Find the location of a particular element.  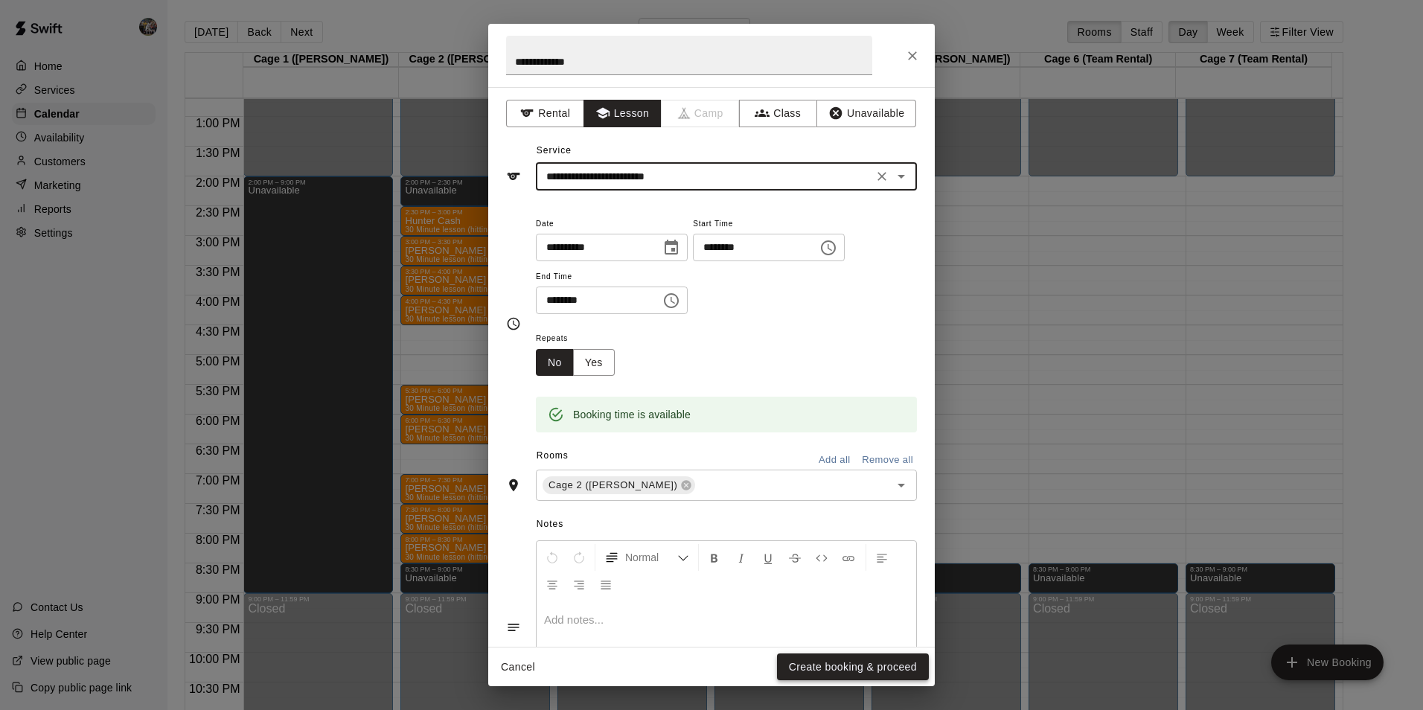

button: Format Italics is located at coordinates (741, 557).